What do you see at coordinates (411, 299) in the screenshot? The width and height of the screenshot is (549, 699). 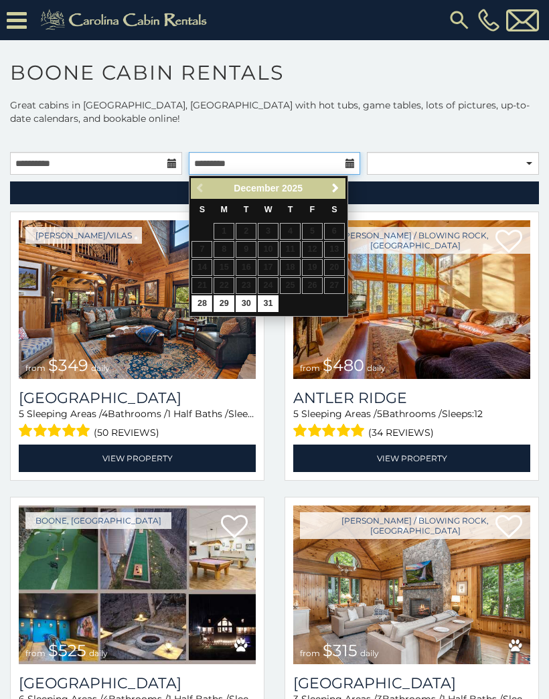 I see `a: Antler Ridge from $480 daily` at bounding box center [411, 299].